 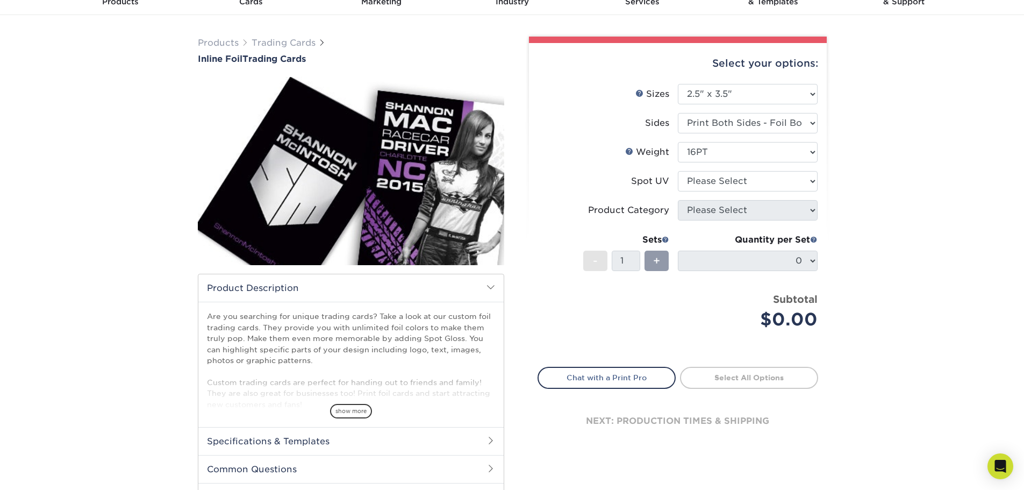 What do you see at coordinates (657, 123) in the screenshot?
I see `div: Sides` at bounding box center [657, 123].